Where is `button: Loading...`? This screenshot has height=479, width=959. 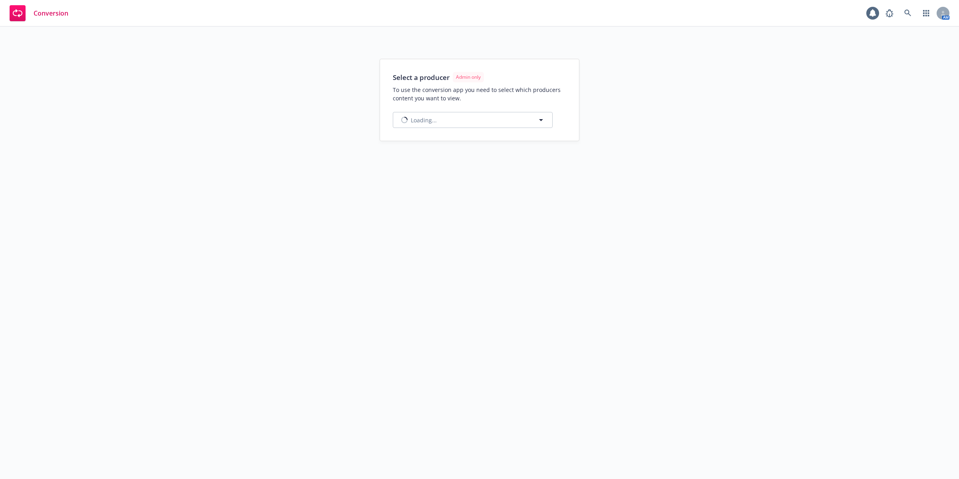 button: Loading... is located at coordinates (473, 120).